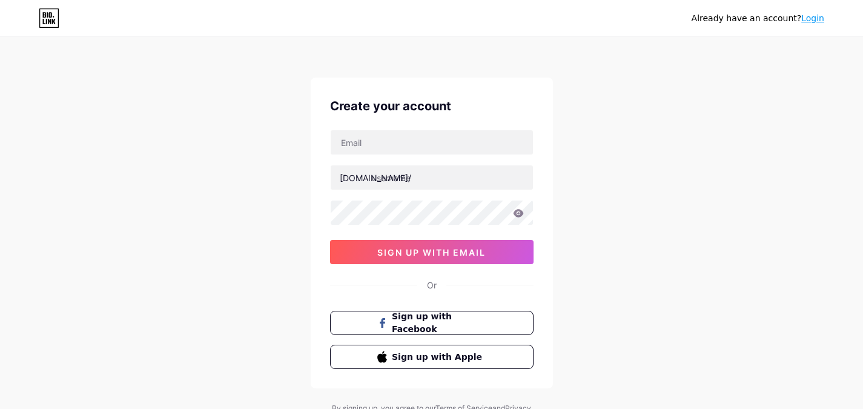 The width and height of the screenshot is (863, 409). Describe the element at coordinates (812, 18) in the screenshot. I see `a: Login` at that location.